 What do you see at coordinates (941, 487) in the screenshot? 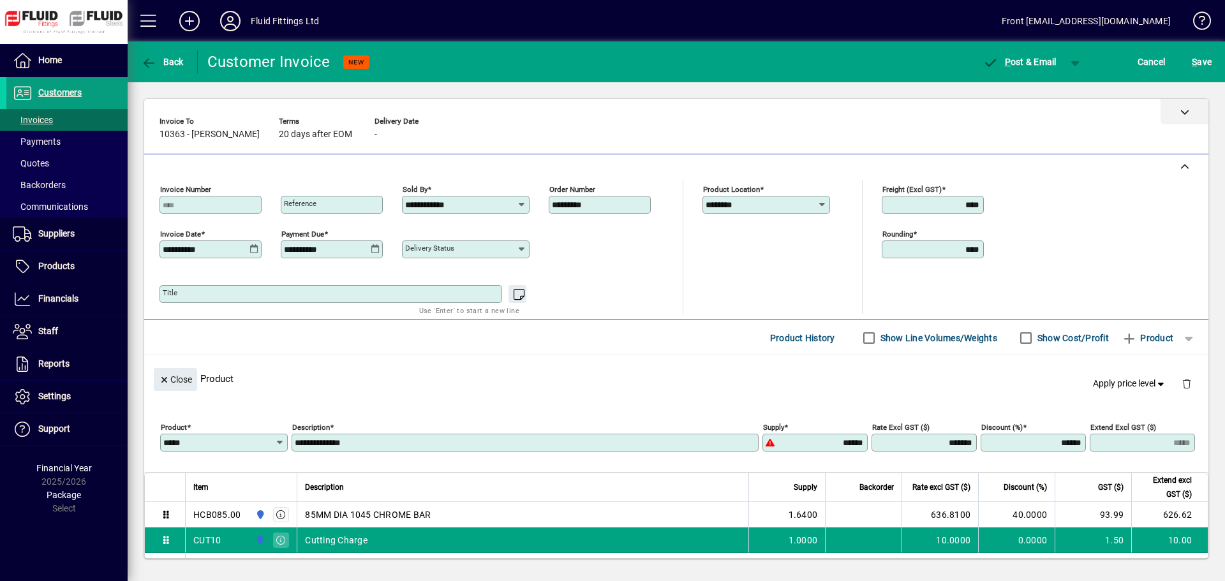
I see `span: Rate excl GST ($)` at bounding box center [941, 487].